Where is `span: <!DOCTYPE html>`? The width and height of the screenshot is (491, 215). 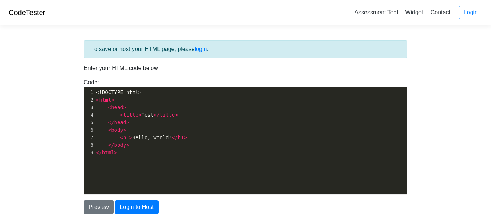
span: <!DOCTYPE html> is located at coordinates (119, 92).